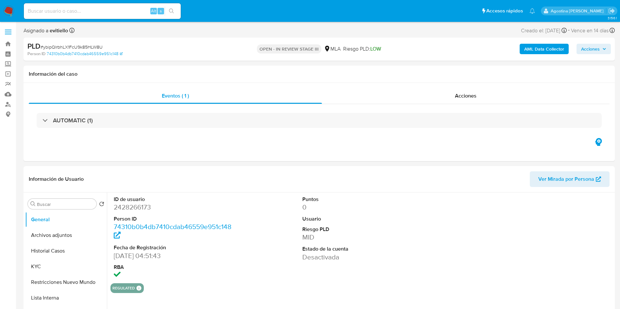 Image resolution: width=620 pixels, height=309 pixels. What do you see at coordinates (173, 219) in the screenshot?
I see `dt: Person ID` at bounding box center [173, 219].